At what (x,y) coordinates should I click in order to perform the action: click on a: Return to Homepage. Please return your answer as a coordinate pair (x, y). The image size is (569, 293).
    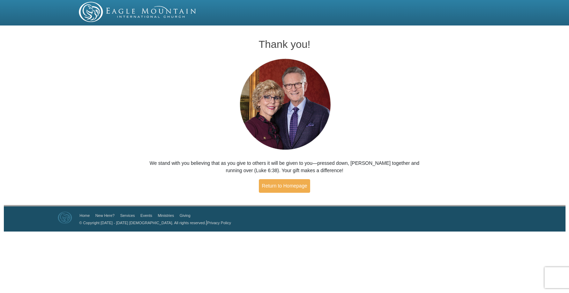
    Looking at the image, I should click on (285, 186).